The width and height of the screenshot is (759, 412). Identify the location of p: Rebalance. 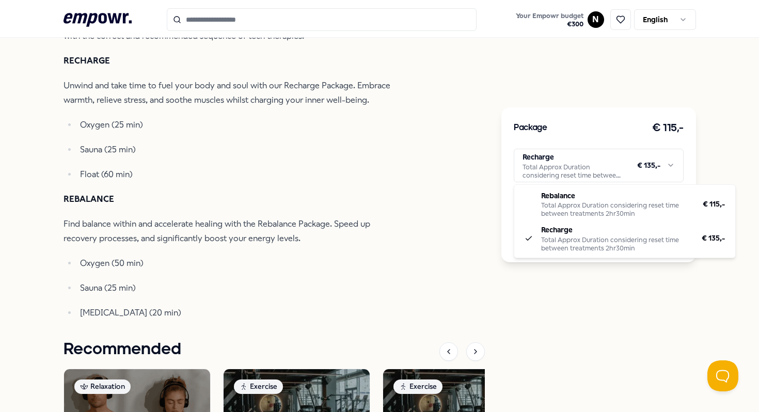
(615, 196).